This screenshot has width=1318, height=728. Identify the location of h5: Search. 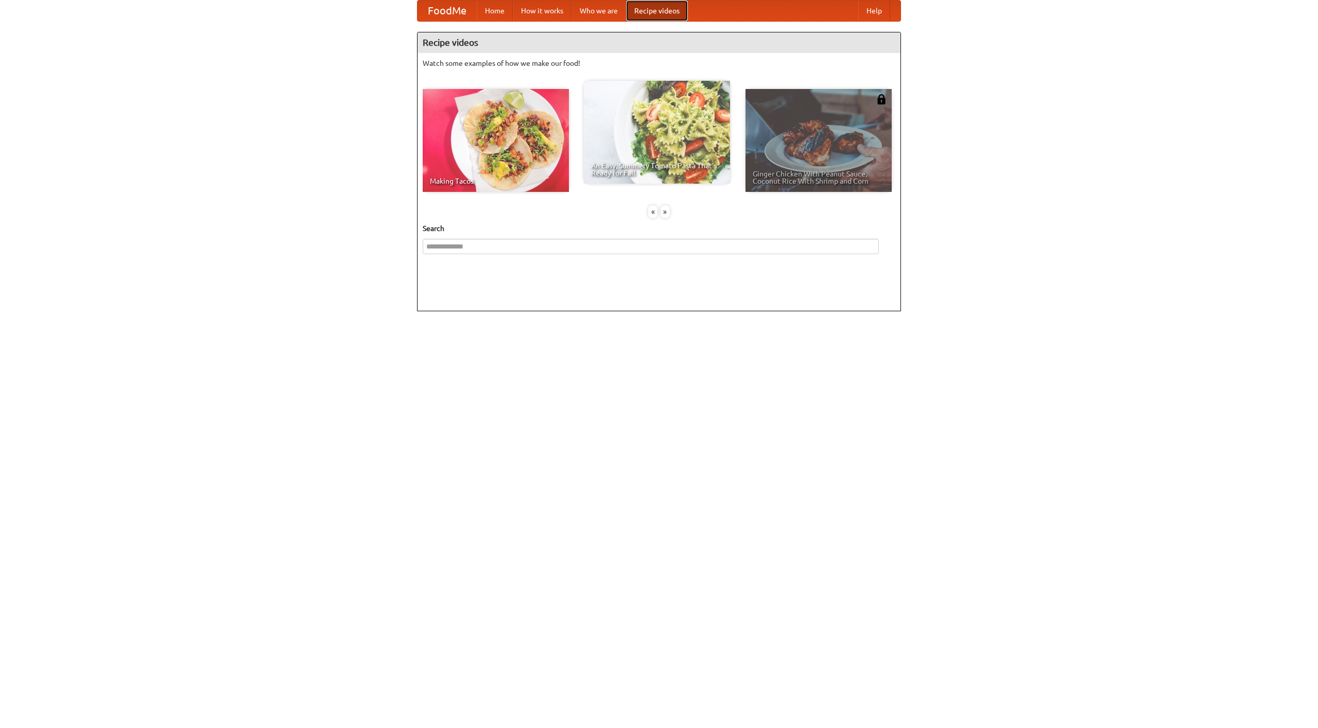
(659, 229).